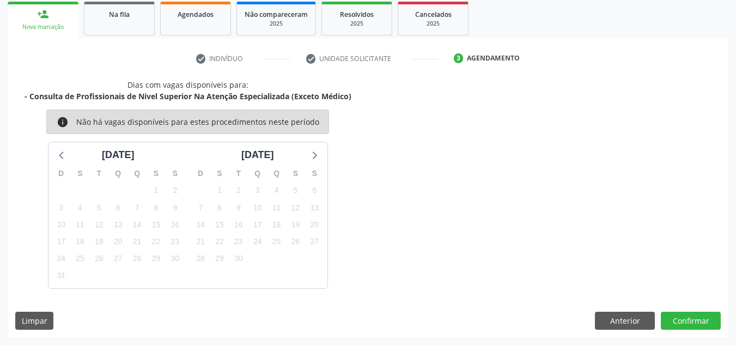  What do you see at coordinates (61, 276) in the screenshot?
I see `span: domingo, 31 de agosto de 2025` at bounding box center [61, 276].